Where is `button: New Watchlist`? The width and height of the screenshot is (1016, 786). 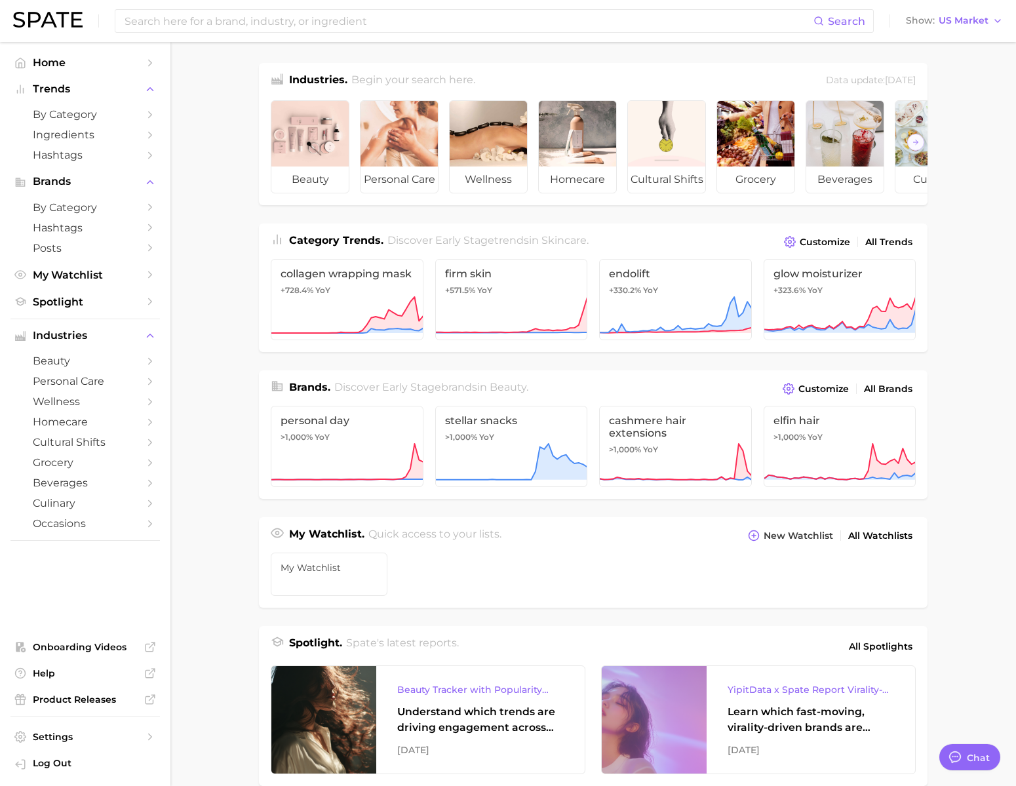 button: New Watchlist is located at coordinates (790, 535).